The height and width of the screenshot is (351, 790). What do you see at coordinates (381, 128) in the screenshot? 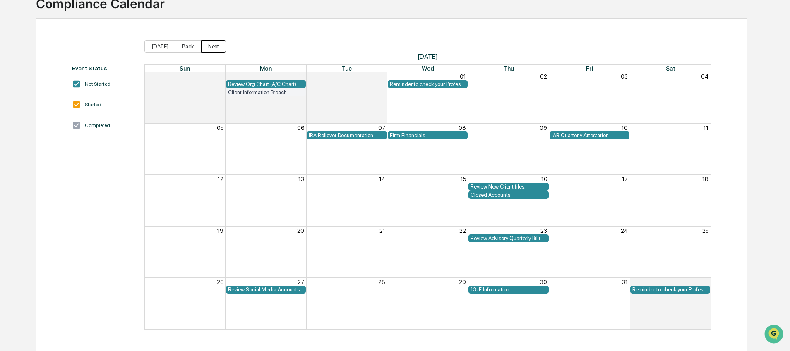
I see `button: 07` at bounding box center [381, 128].